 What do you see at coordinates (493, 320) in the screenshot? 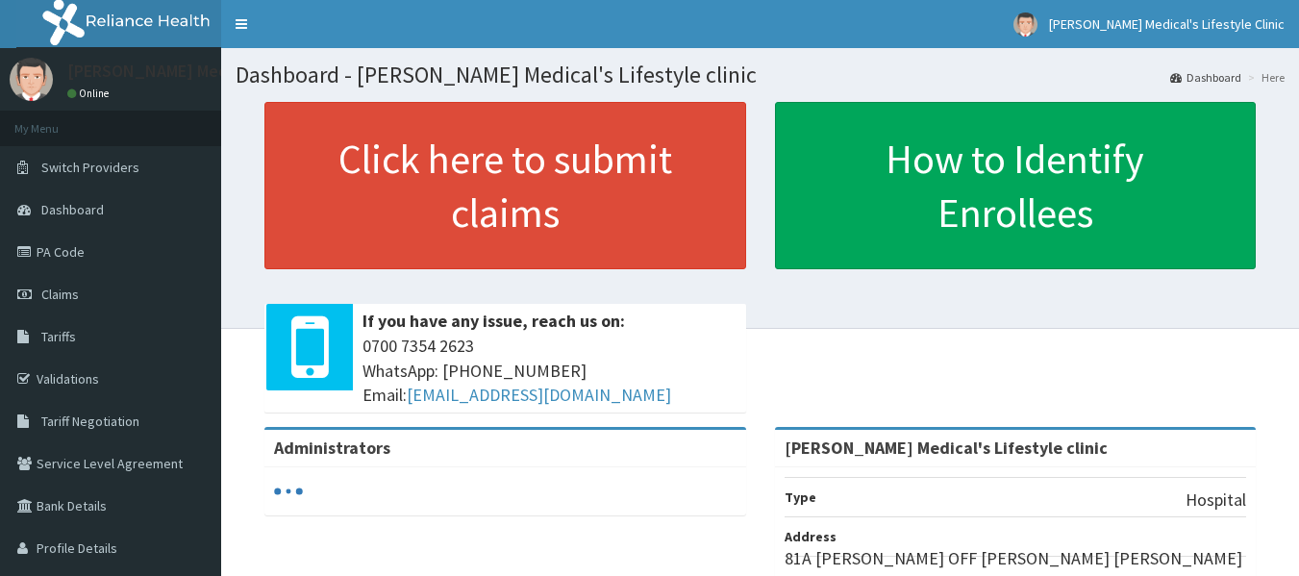
I see `b: If you have any issue, reach us on:` at bounding box center [493, 320].